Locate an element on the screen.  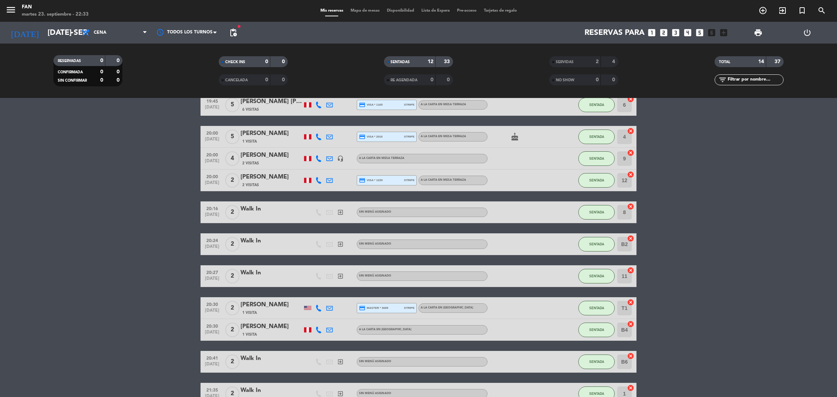
input: Filtrar por nombre... is located at coordinates (755, 80).